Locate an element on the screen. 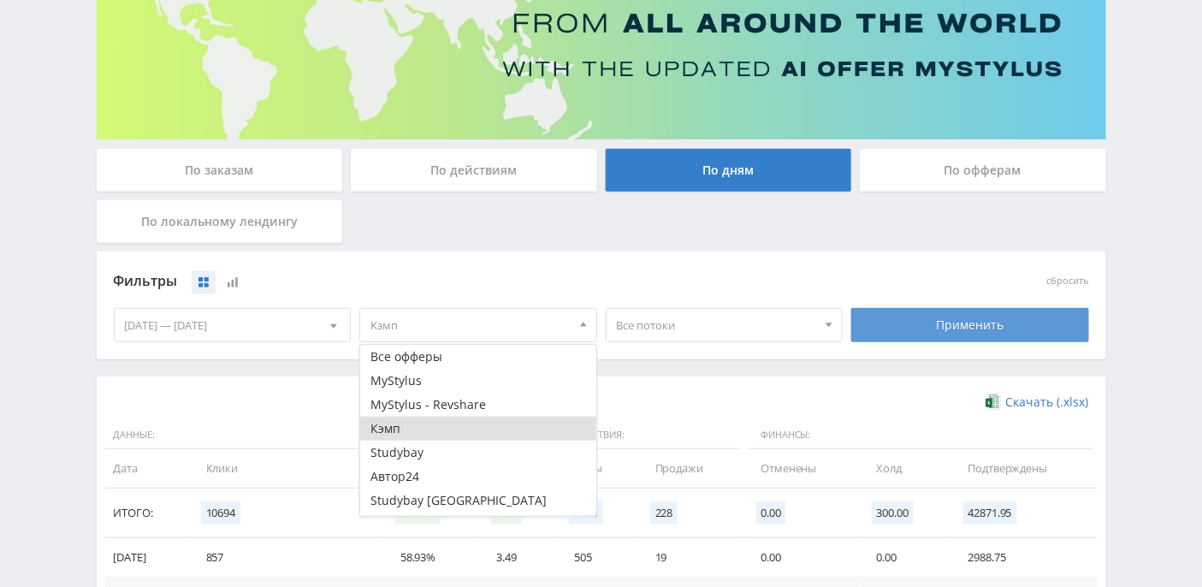 The width and height of the screenshot is (1202, 587). td: Подтверждены is located at coordinates (1024, 468).